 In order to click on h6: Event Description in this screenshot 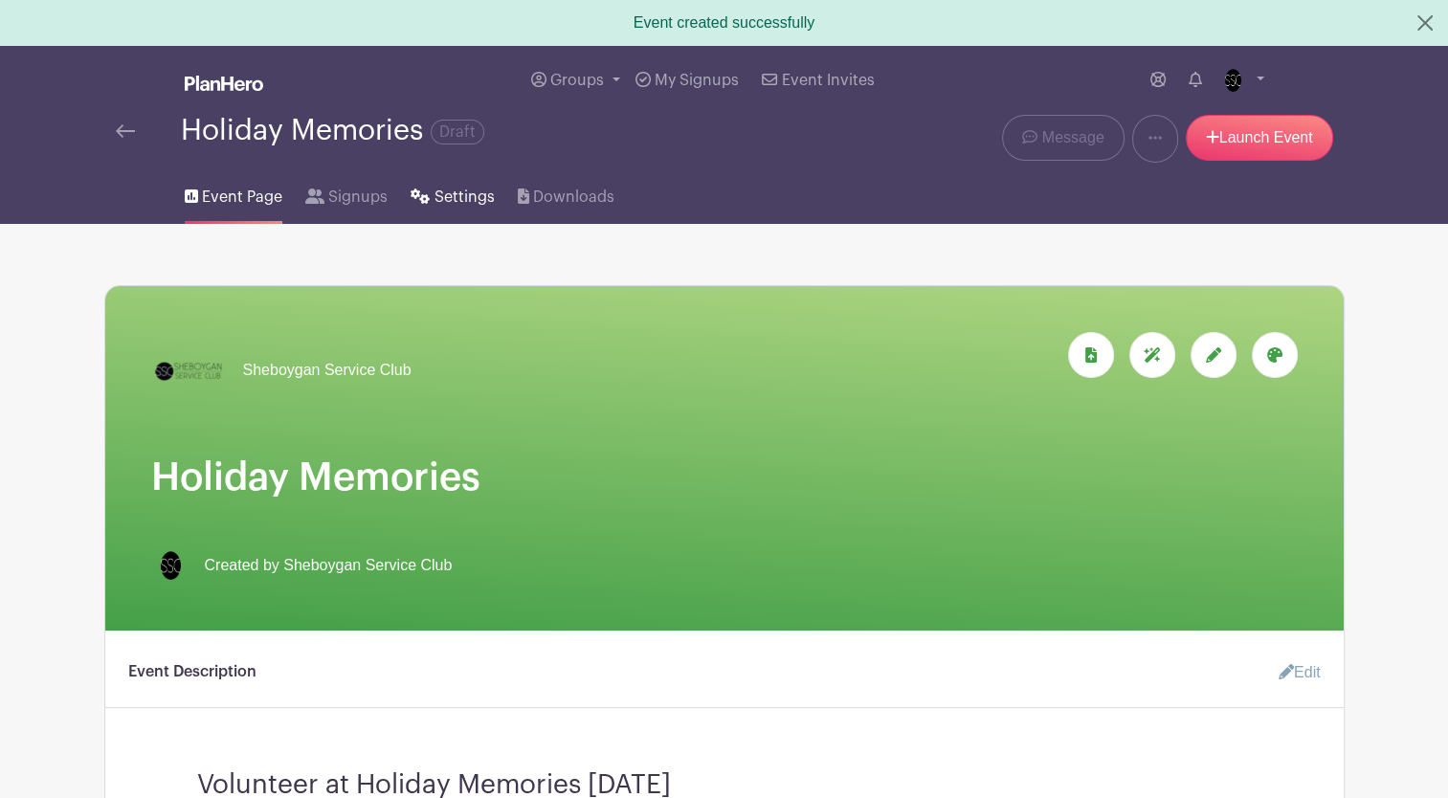, I will do `click(192, 672)`.